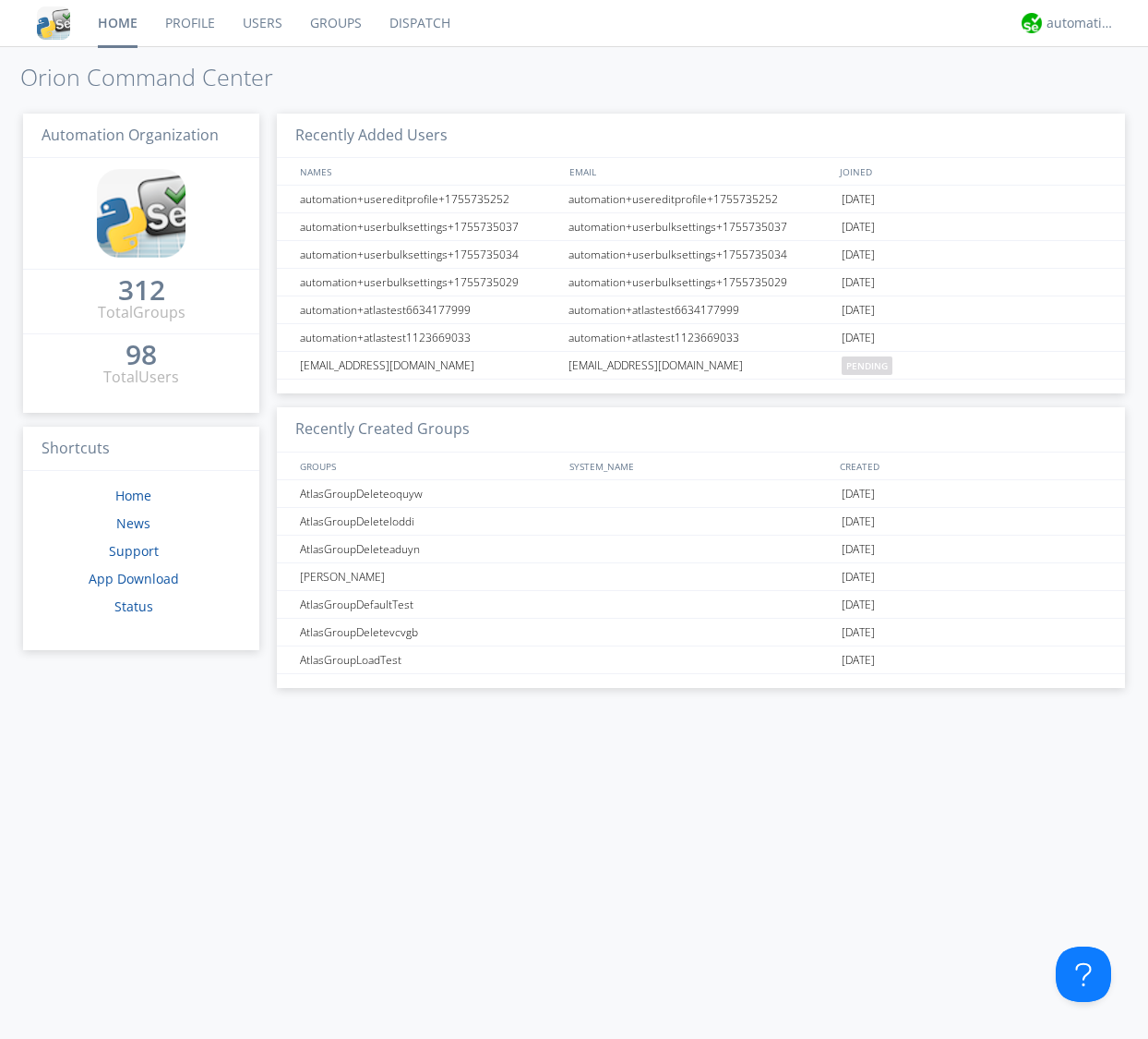 Image resolution: width=1148 pixels, height=1039 pixels. What do you see at coordinates (133, 495) in the screenshot?
I see `a: Home` at bounding box center [133, 495].